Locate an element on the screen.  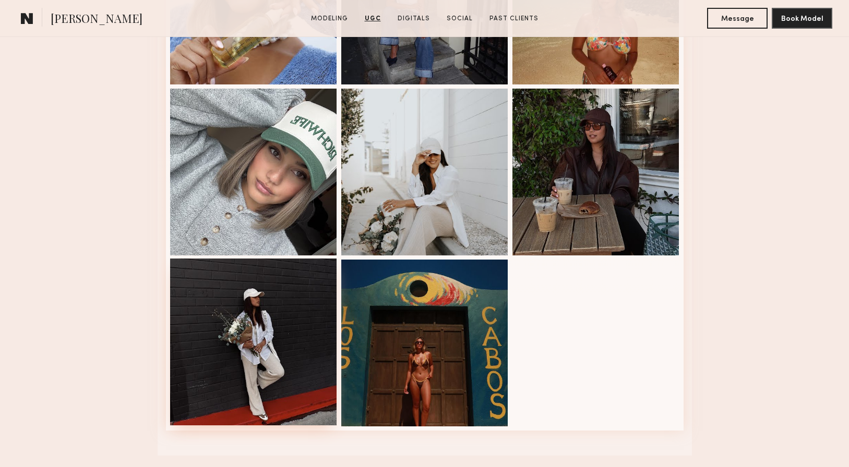
a: Digitals is located at coordinates (414, 19).